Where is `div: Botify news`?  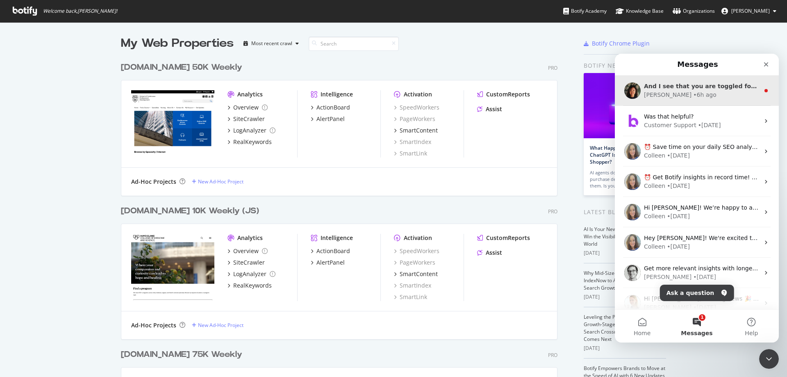
div: Botify news is located at coordinates (625, 66).